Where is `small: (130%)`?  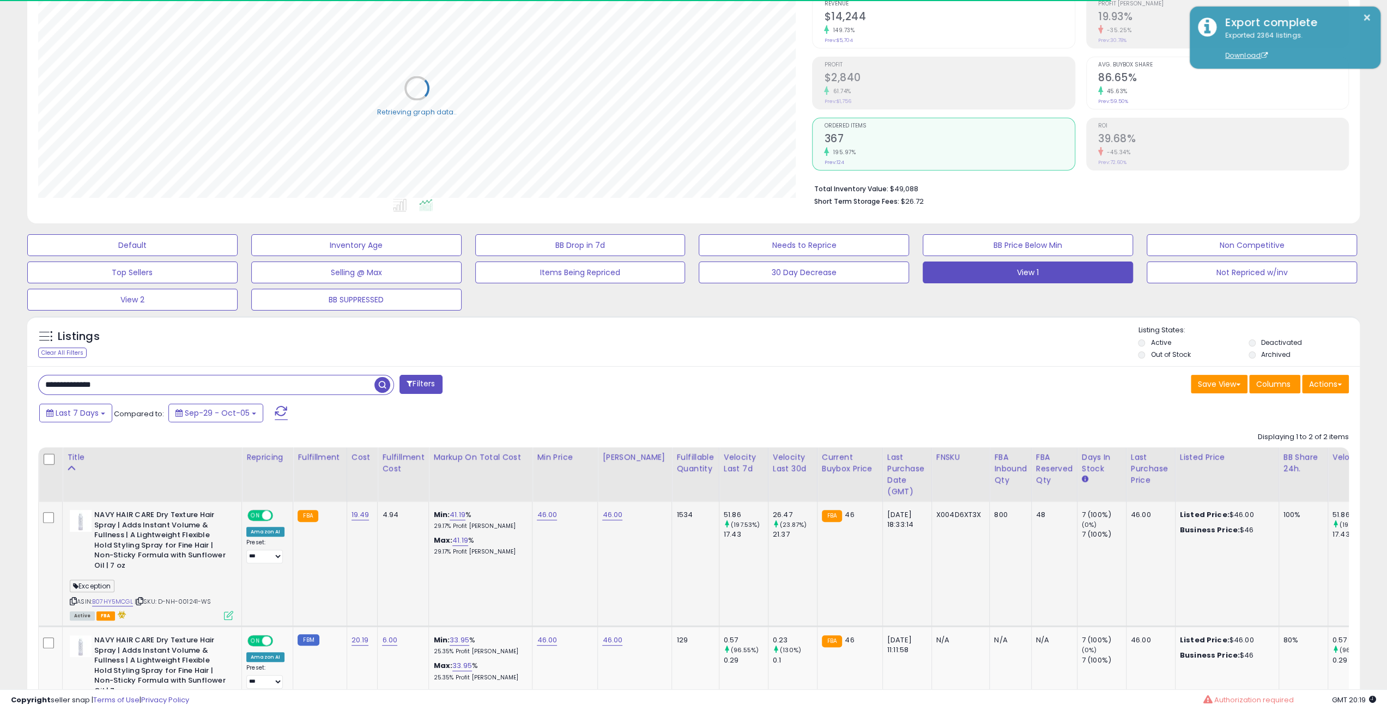
small: (130%) is located at coordinates (790, 650).